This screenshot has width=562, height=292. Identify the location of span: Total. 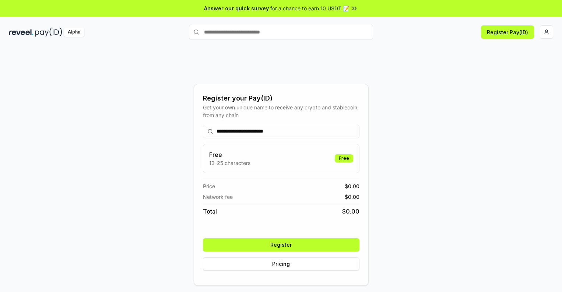
(210, 212).